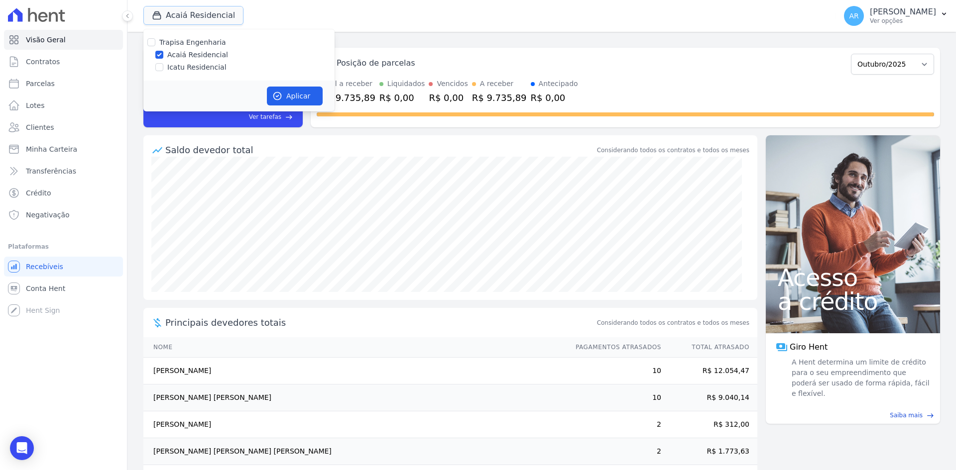  Describe the element at coordinates (452, 84) in the screenshot. I see `div: Vencidos` at that location.